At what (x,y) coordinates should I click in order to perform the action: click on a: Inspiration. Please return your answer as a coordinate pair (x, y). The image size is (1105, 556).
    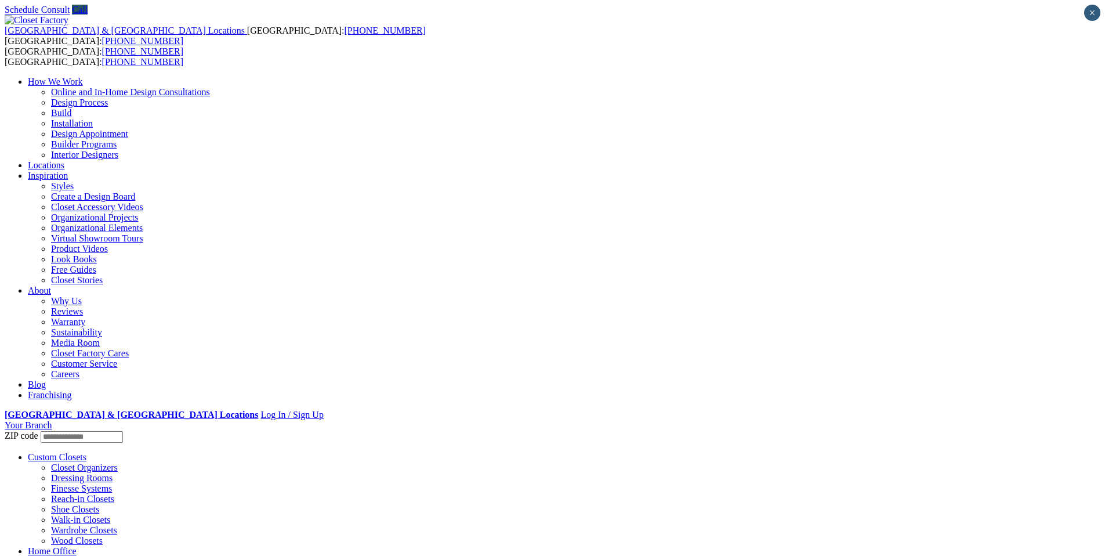
    Looking at the image, I should click on (48, 175).